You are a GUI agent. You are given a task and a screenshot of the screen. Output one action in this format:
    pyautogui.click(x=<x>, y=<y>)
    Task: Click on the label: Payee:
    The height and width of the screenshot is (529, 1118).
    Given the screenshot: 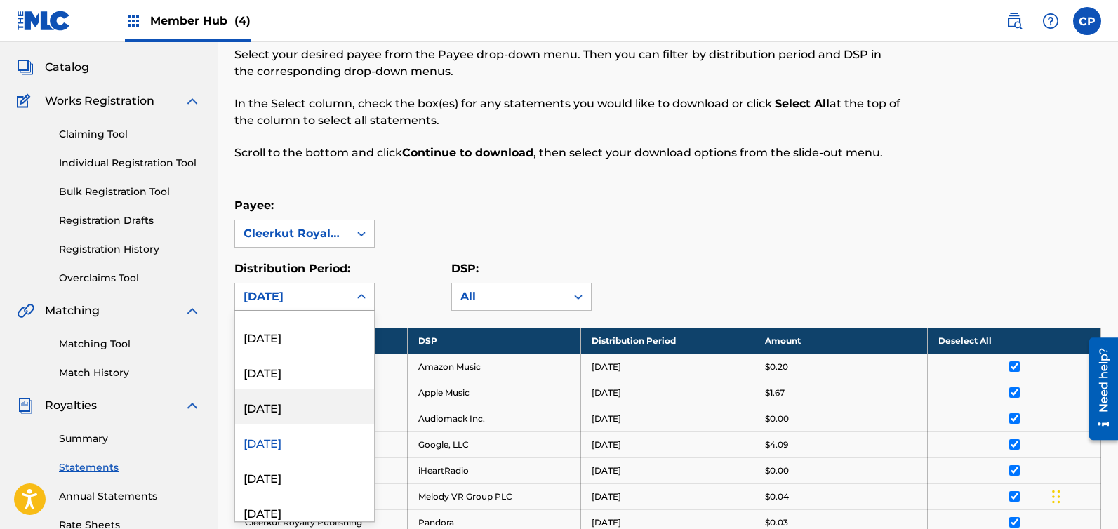 What is the action you would take?
    pyautogui.click(x=254, y=205)
    